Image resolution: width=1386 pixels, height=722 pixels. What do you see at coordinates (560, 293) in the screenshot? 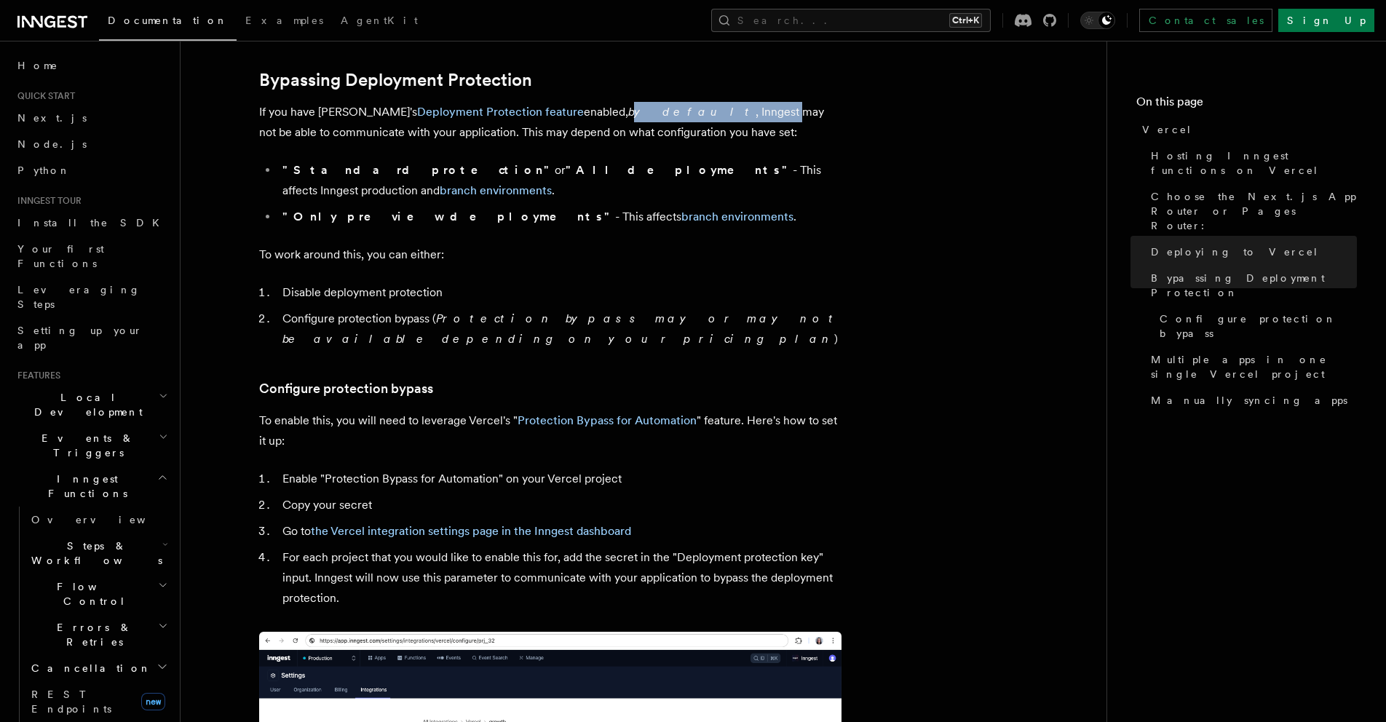
I see `li: Disable deployment protection` at bounding box center [560, 293].